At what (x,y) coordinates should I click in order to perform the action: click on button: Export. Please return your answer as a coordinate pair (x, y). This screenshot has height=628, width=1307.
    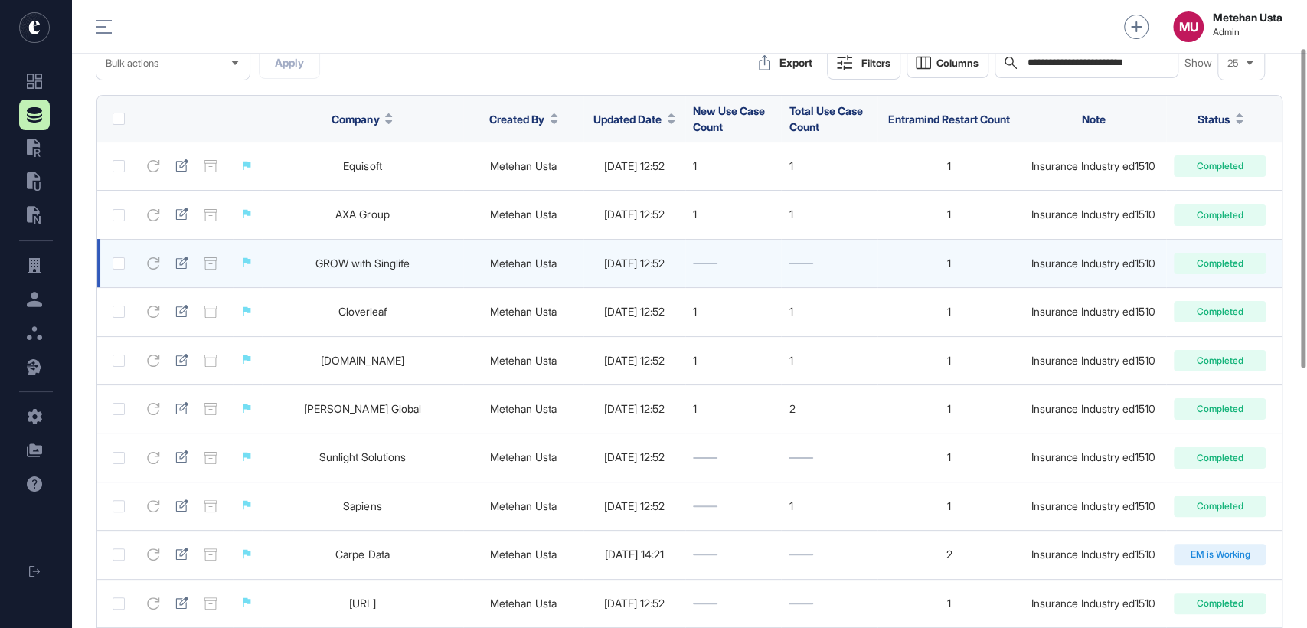
    Looking at the image, I should click on (786, 63).